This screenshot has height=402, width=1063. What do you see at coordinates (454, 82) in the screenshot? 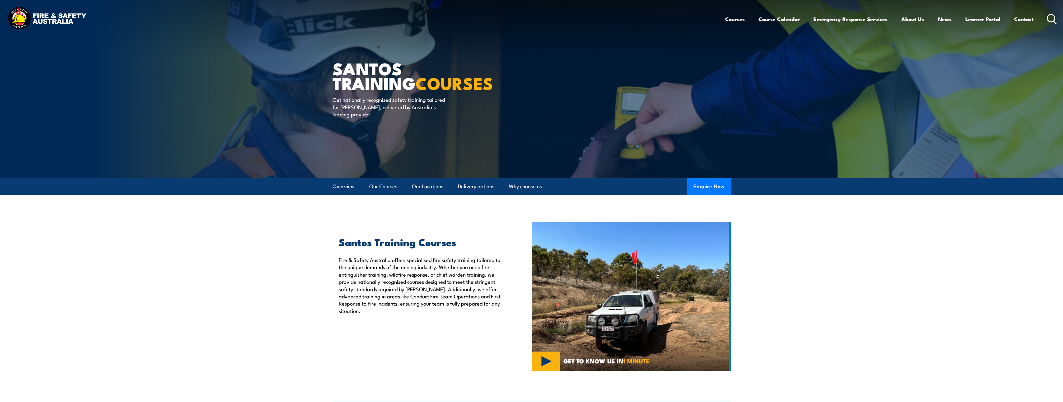
I see `strong: COURSES` at bounding box center [454, 82].